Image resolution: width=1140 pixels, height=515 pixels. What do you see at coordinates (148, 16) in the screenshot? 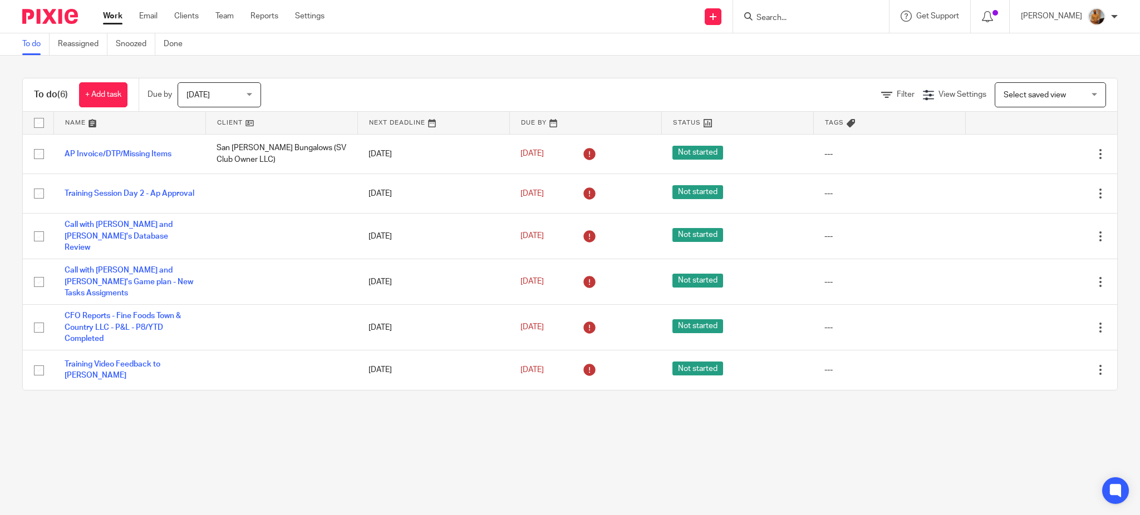
I see `a: Email` at bounding box center [148, 16].